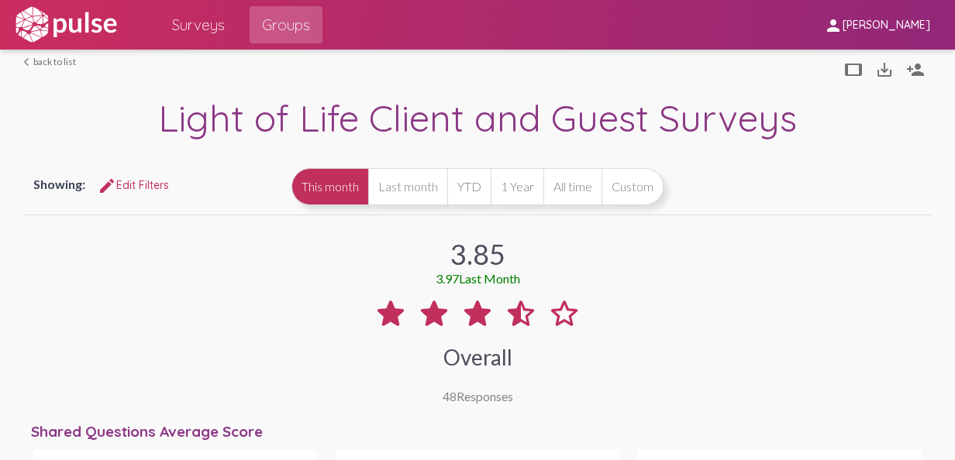  Describe the element at coordinates (481, 432) in the screenshot. I see `div: Shared Questions Average Score` at that location.